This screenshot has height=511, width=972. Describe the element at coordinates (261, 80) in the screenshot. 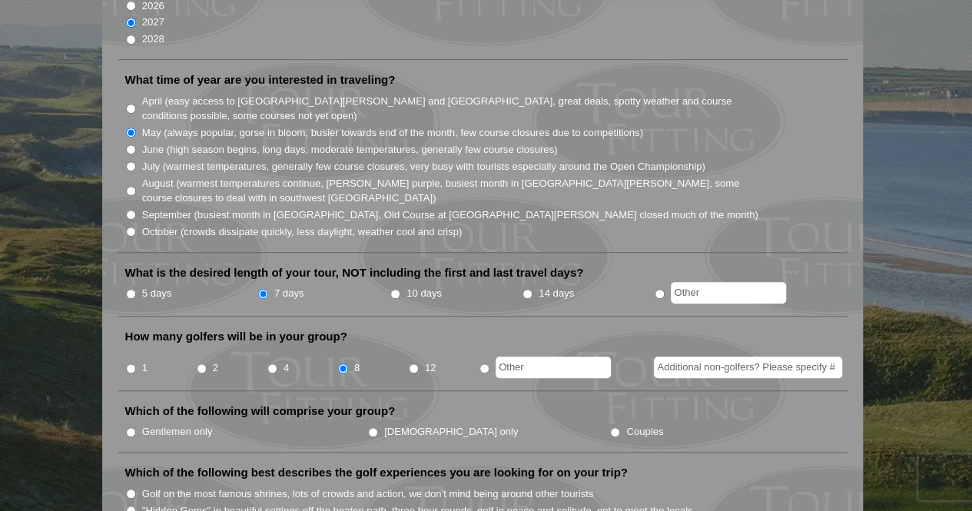

I see `label: What time of year are you interested in traveling?` at that location.